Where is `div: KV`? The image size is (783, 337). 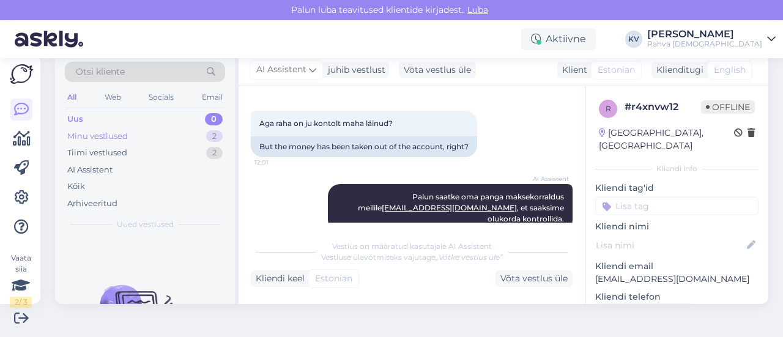
div: KV is located at coordinates (634, 39).